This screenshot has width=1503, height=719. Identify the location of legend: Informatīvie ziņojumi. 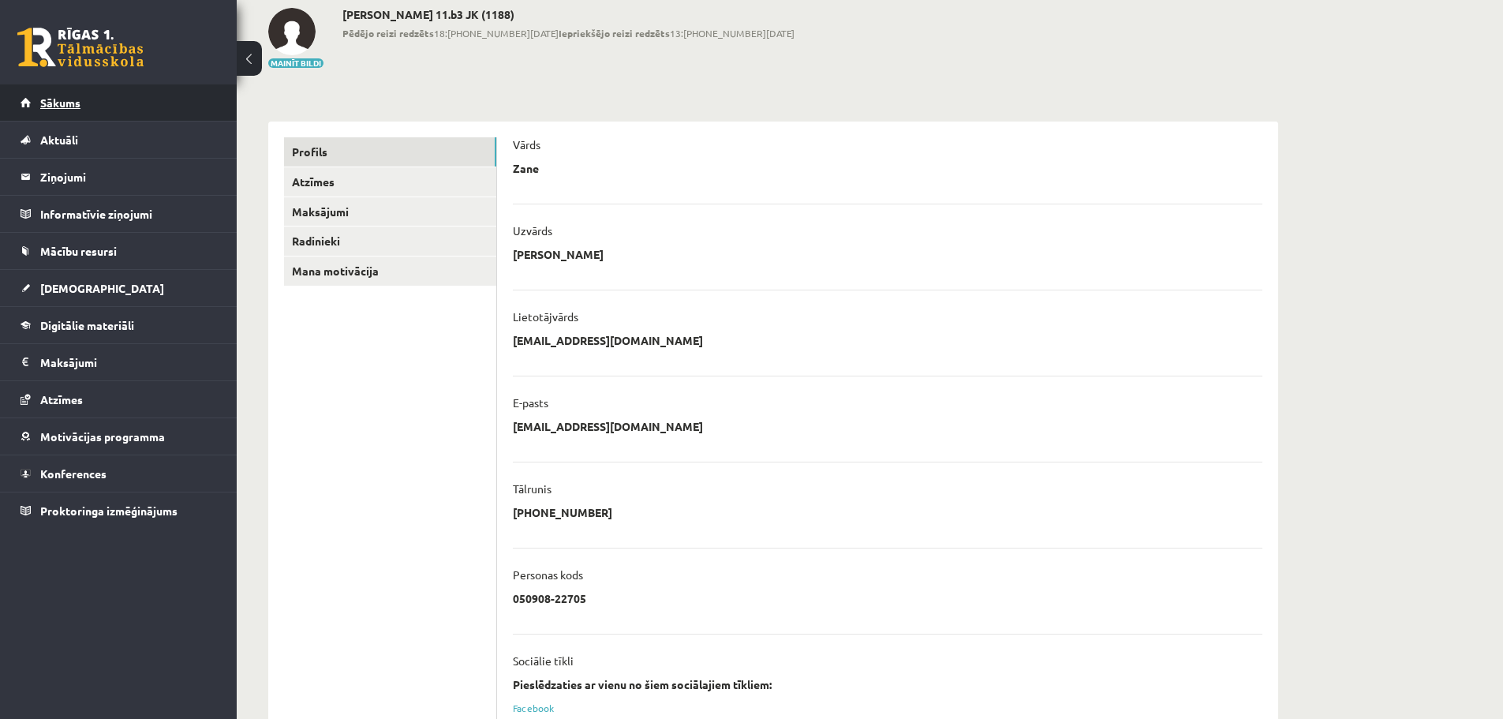
(129, 214).